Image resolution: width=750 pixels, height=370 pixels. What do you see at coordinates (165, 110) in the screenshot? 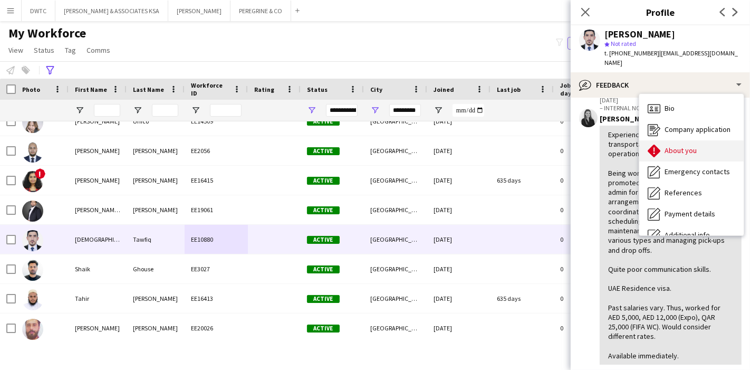
I see `input: Last Name Filter Input` at bounding box center [165, 110].